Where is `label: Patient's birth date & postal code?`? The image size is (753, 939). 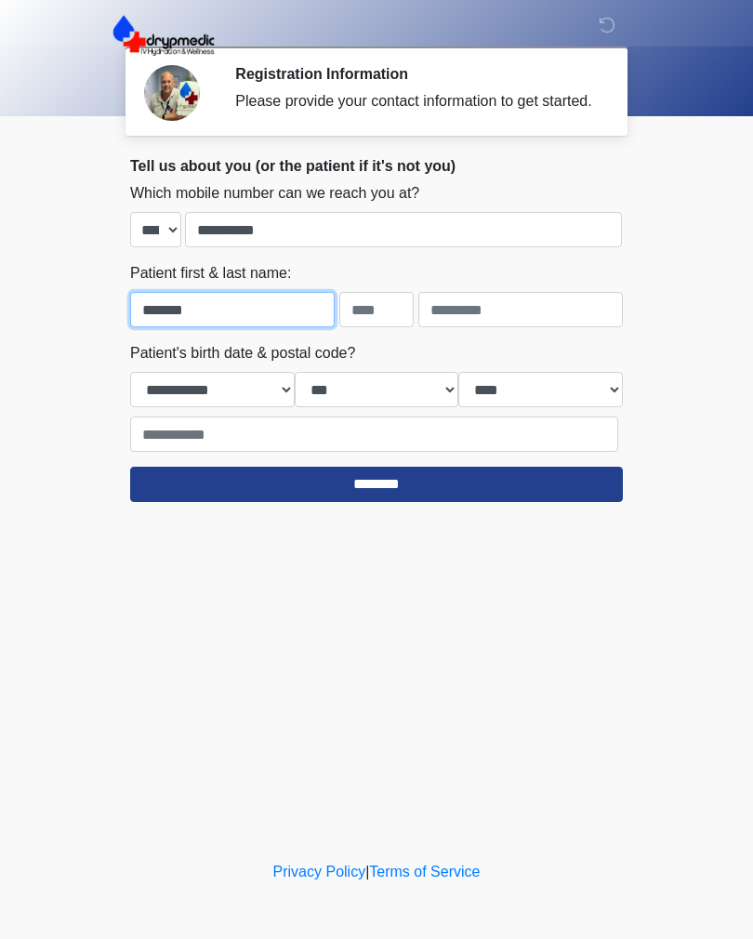
label: Patient's birth date & postal code? is located at coordinates (243, 353).